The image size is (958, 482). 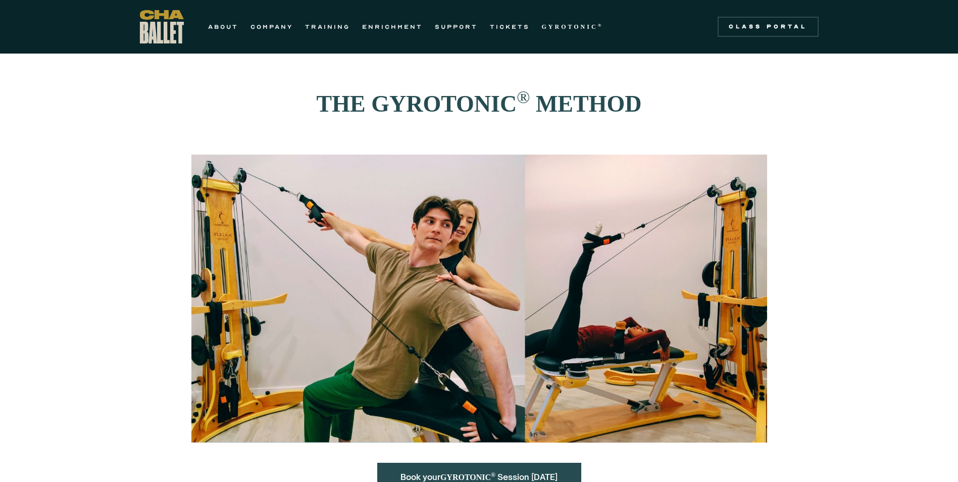 What do you see at coordinates (272, 27) in the screenshot?
I see `a: COMPANY` at bounding box center [272, 27].